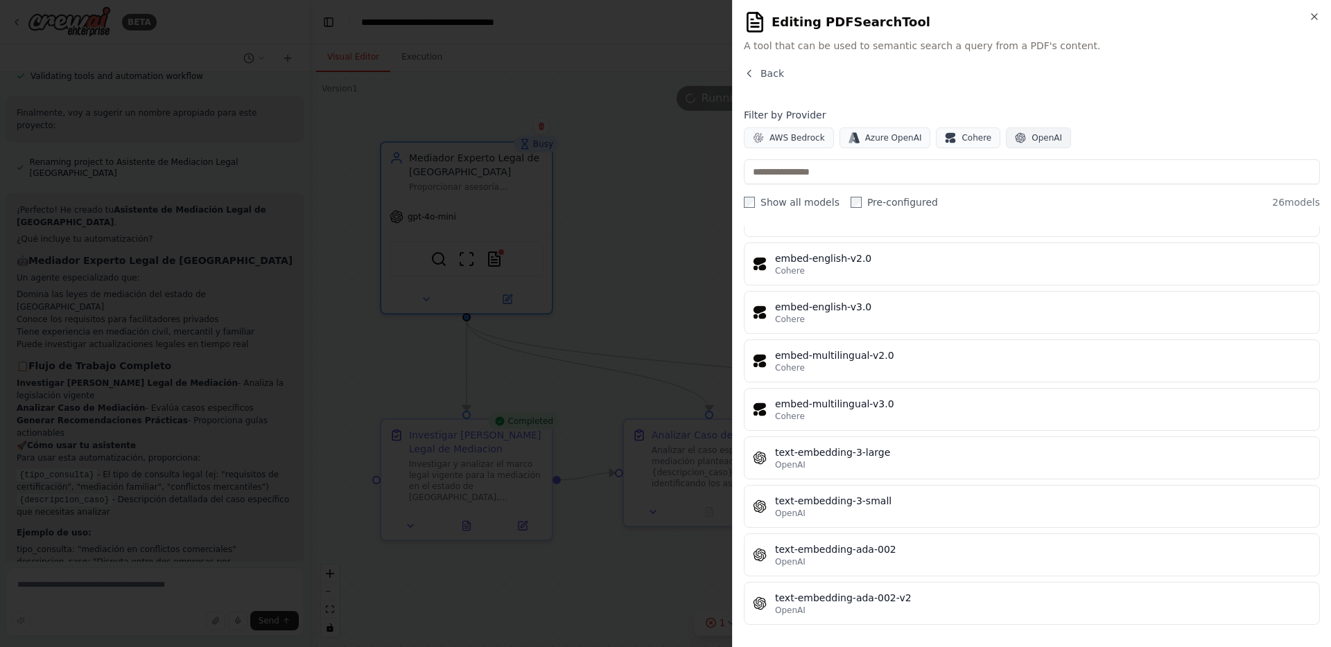 The height and width of the screenshot is (647, 1331). I want to click on input: Pre-configured, so click(856, 202).